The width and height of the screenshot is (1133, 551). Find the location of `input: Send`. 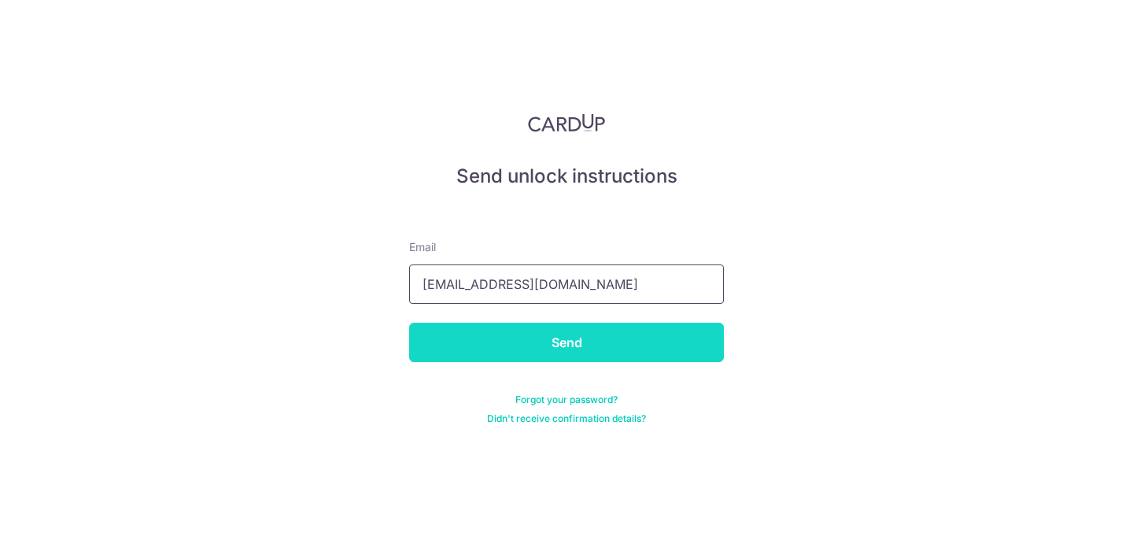

input: Send is located at coordinates (566, 342).